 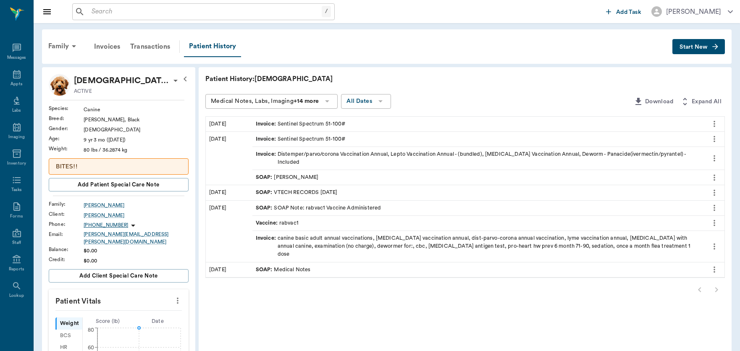 What do you see at coordinates (83, 91) in the screenshot?
I see `p: ACTIVE` at bounding box center [83, 91].